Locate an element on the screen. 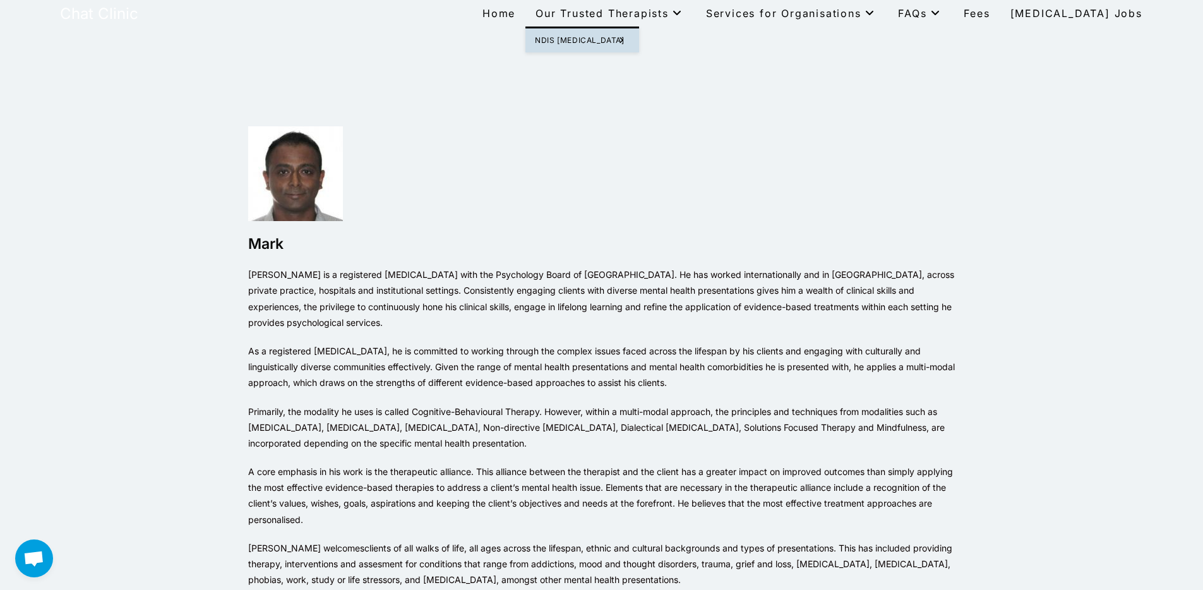 Image resolution: width=1203 pixels, height=590 pixels. span: A core emphasis in his work is the therapeutic alliance. This alliance between the therapist and ... is located at coordinates (601, 495).